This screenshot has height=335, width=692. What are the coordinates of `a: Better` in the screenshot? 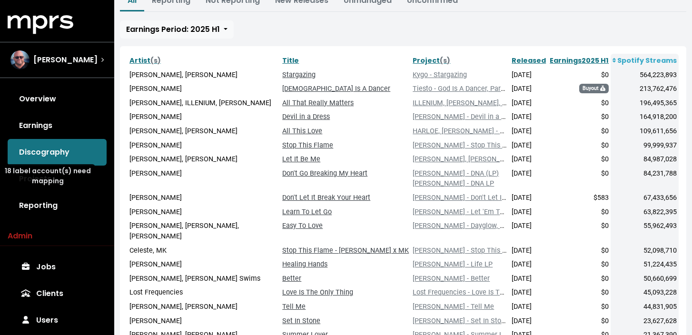 It's located at (292, 278).